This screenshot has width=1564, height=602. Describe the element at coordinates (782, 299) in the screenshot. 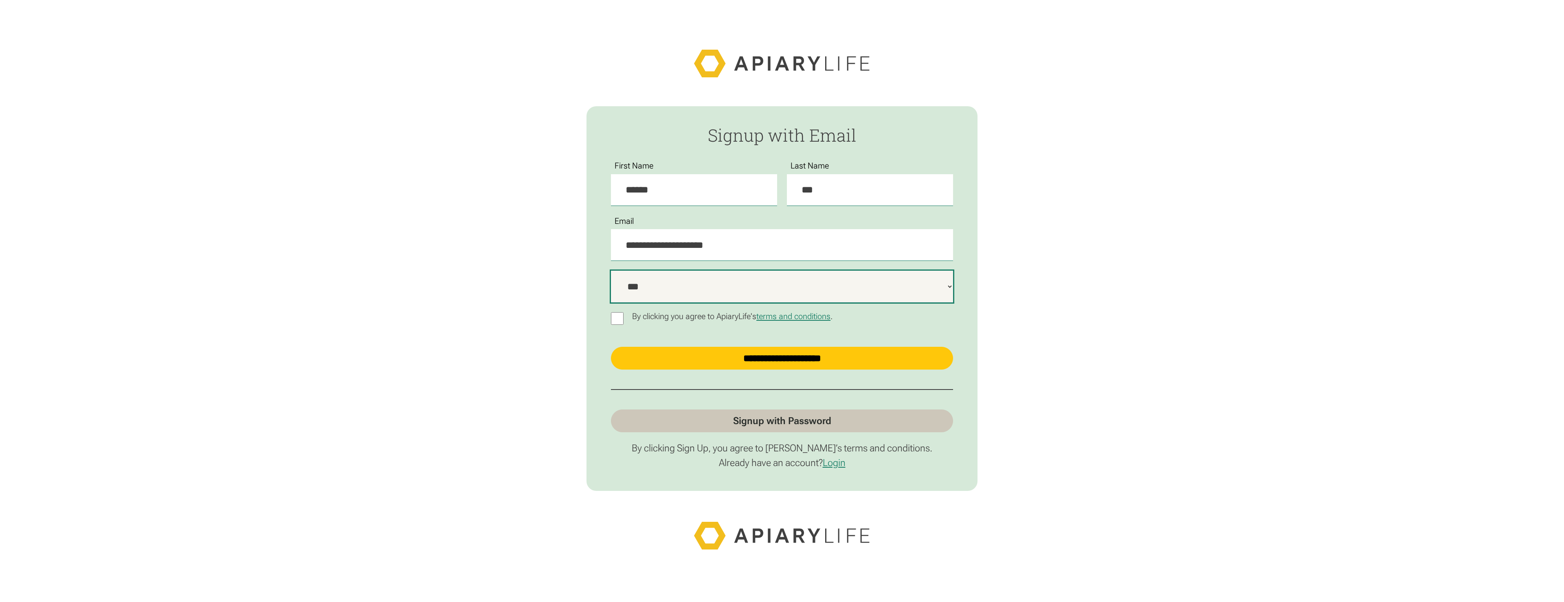

I see `form: Passwordless Signup` at that location.